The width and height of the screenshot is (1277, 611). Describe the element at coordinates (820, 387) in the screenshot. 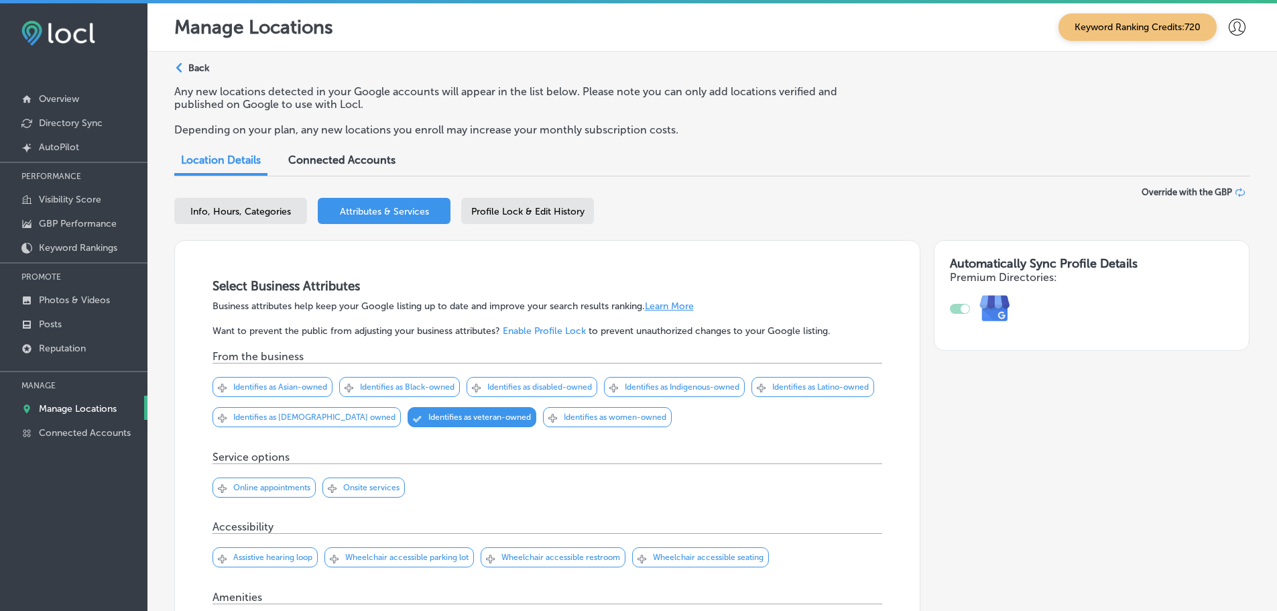

I see `p: Identifies as Latino-owned` at that location.